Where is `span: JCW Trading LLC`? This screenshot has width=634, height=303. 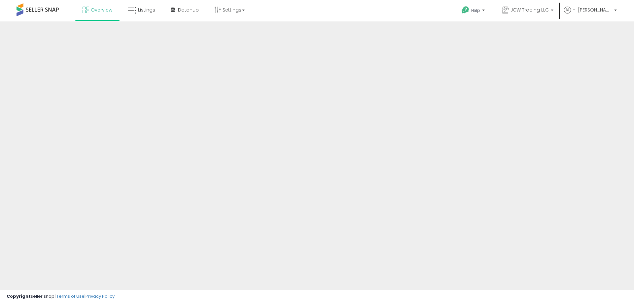 span: JCW Trading LLC is located at coordinates (530, 10).